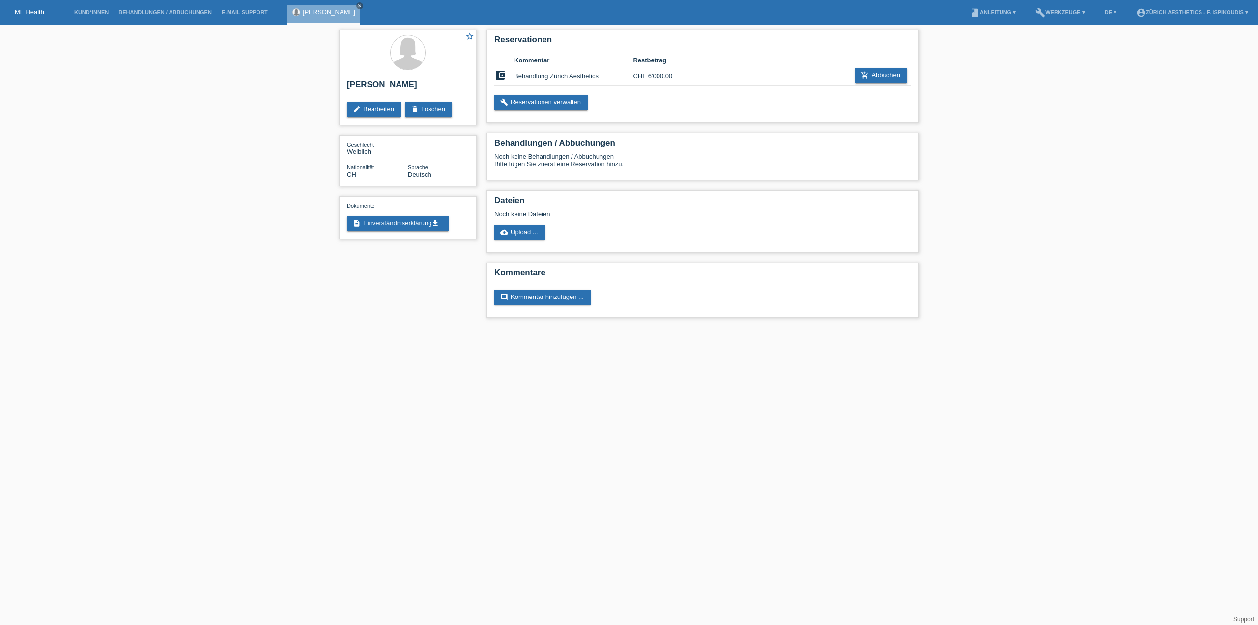 Image resolution: width=1258 pixels, height=625 pixels. I want to click on span: Geschlecht, so click(360, 144).